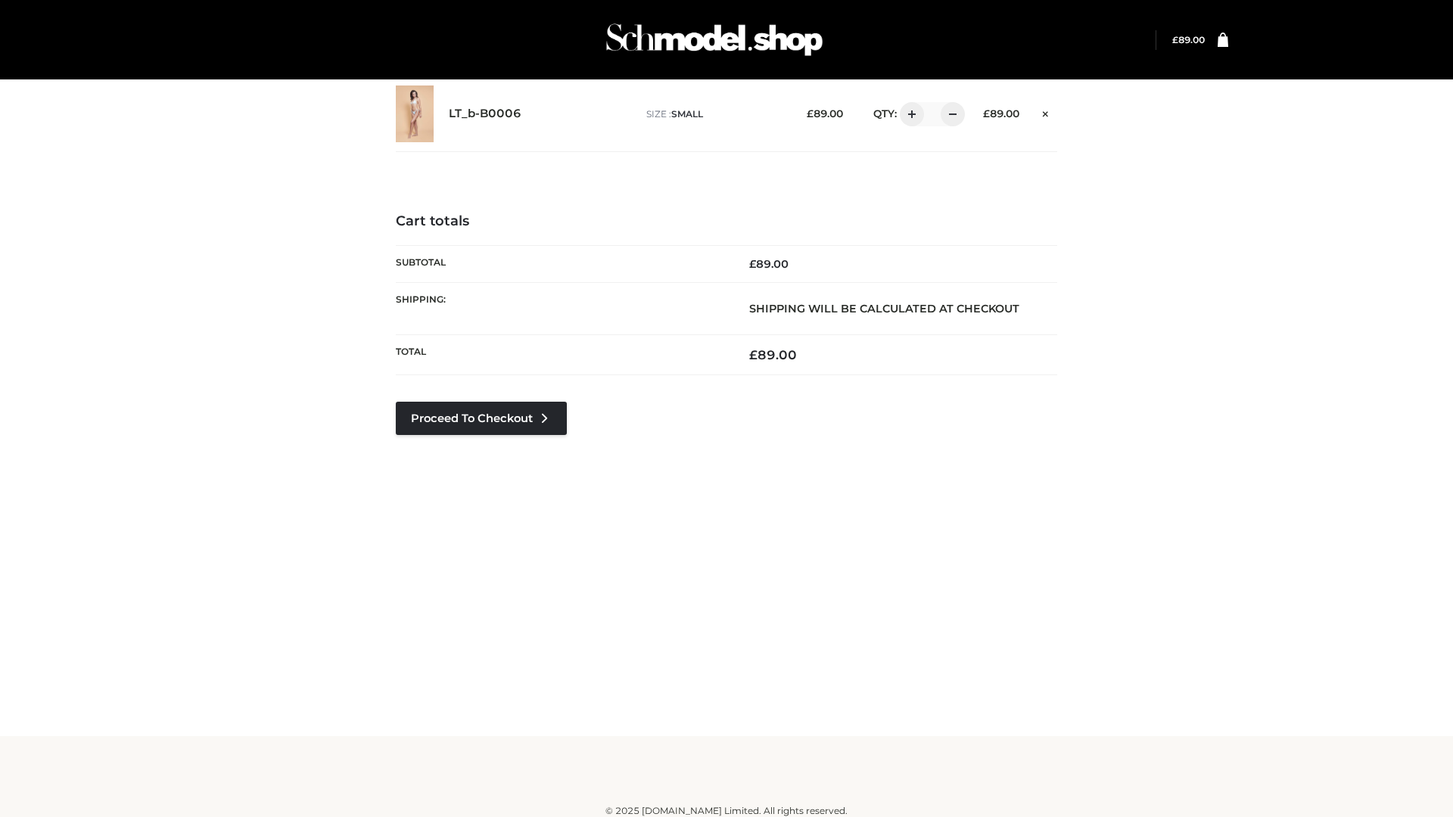 The image size is (1453, 817). Describe the element at coordinates (481, 418) in the screenshot. I see `a: Proceed to Checkout` at that location.